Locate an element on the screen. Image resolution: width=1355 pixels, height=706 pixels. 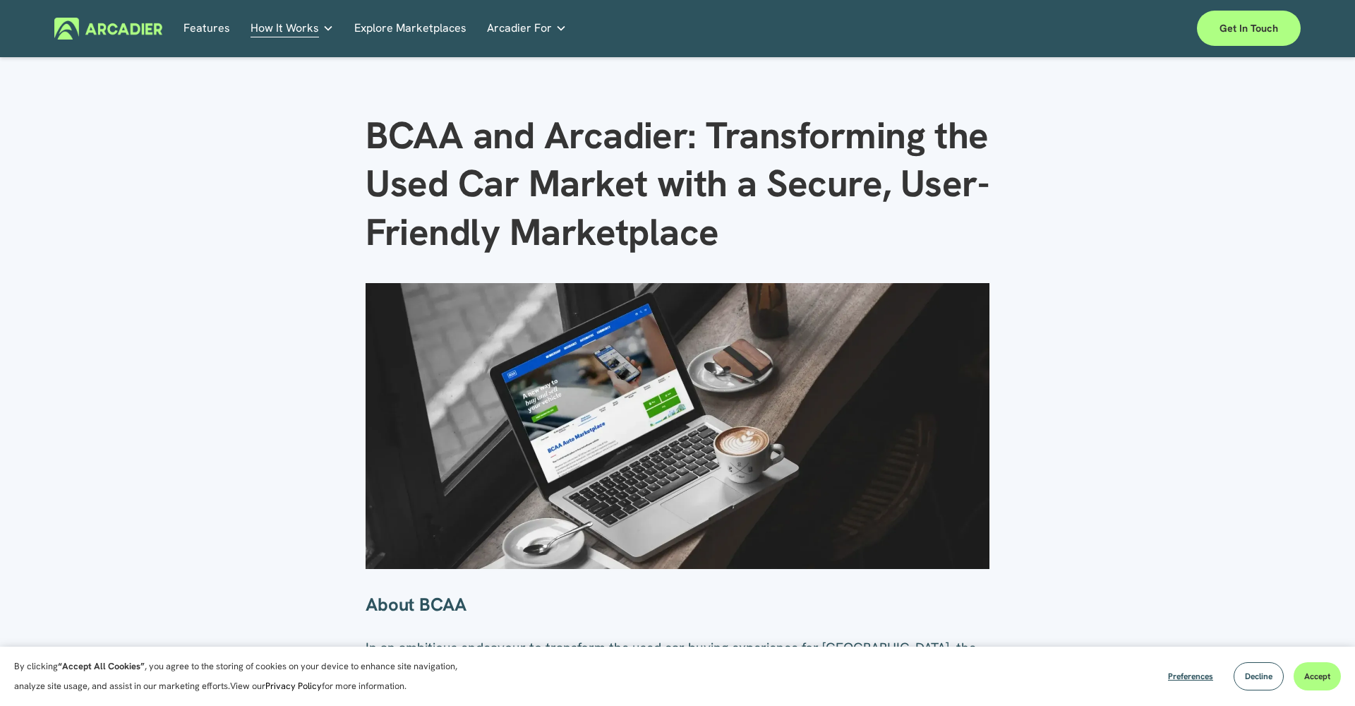
strong: “Accept All Cookies” is located at coordinates (101, 665).